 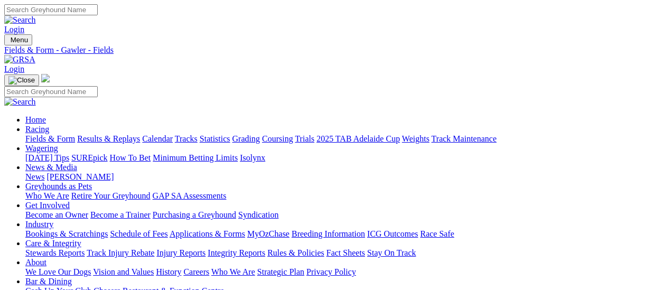 I want to click on div: Wagering, so click(x=342, y=158).